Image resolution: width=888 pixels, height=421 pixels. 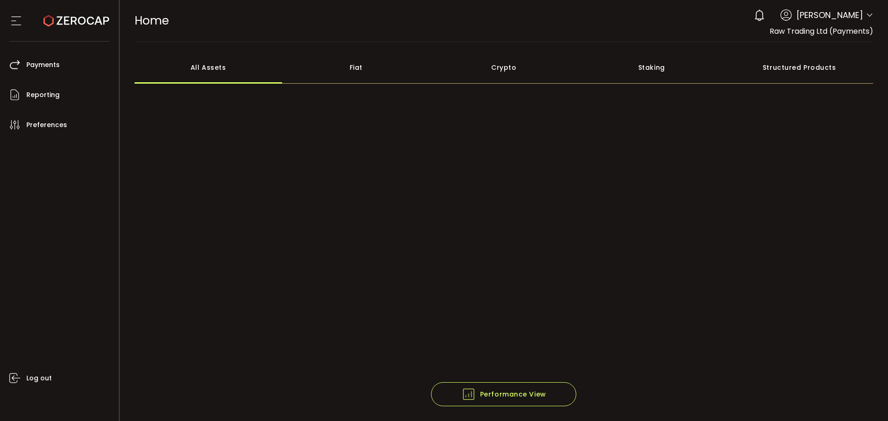 I want to click on div: All Assets, so click(x=209, y=68).